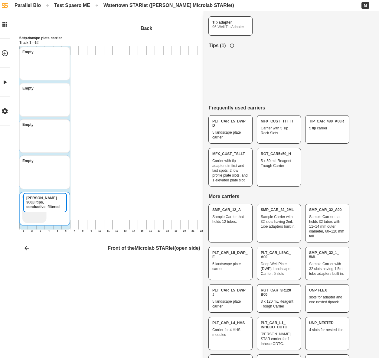  What do you see at coordinates (279, 154) in the screenshot?
I see `div: RGT _ CAR5x50 _ H` at bounding box center [279, 154].